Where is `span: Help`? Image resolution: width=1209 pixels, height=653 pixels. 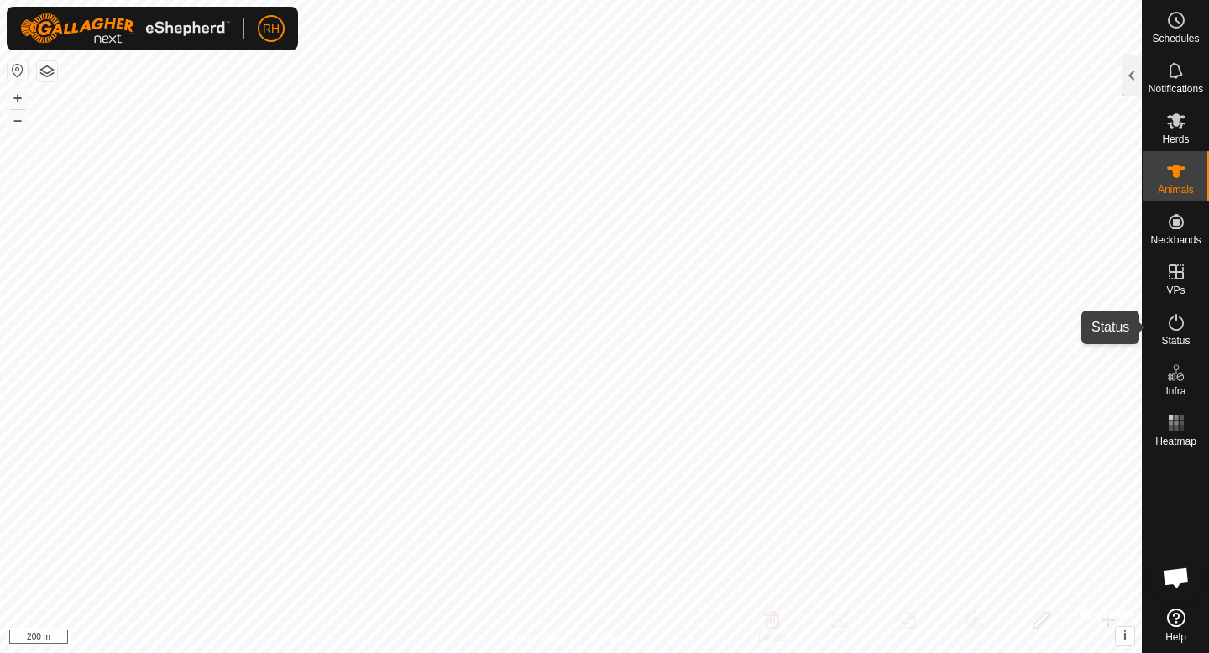 span: Help is located at coordinates (1175, 637).